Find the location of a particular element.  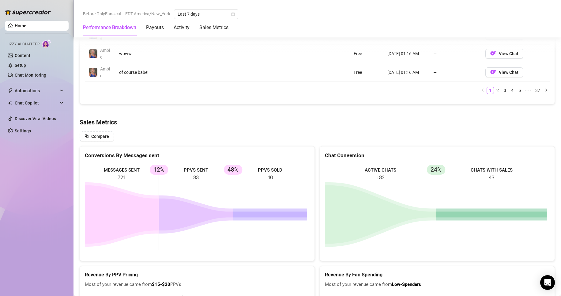

span: EDT America/New_York is located at coordinates (148, 14).